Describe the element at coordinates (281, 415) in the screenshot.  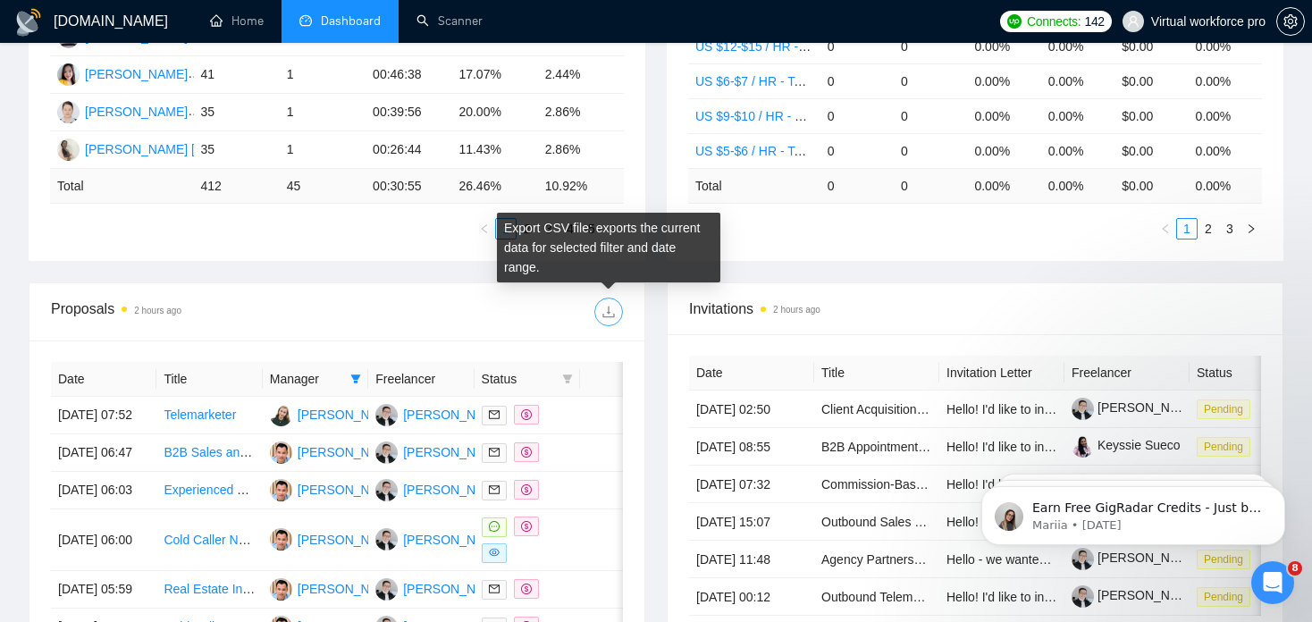
I see `img: YB` at that location.